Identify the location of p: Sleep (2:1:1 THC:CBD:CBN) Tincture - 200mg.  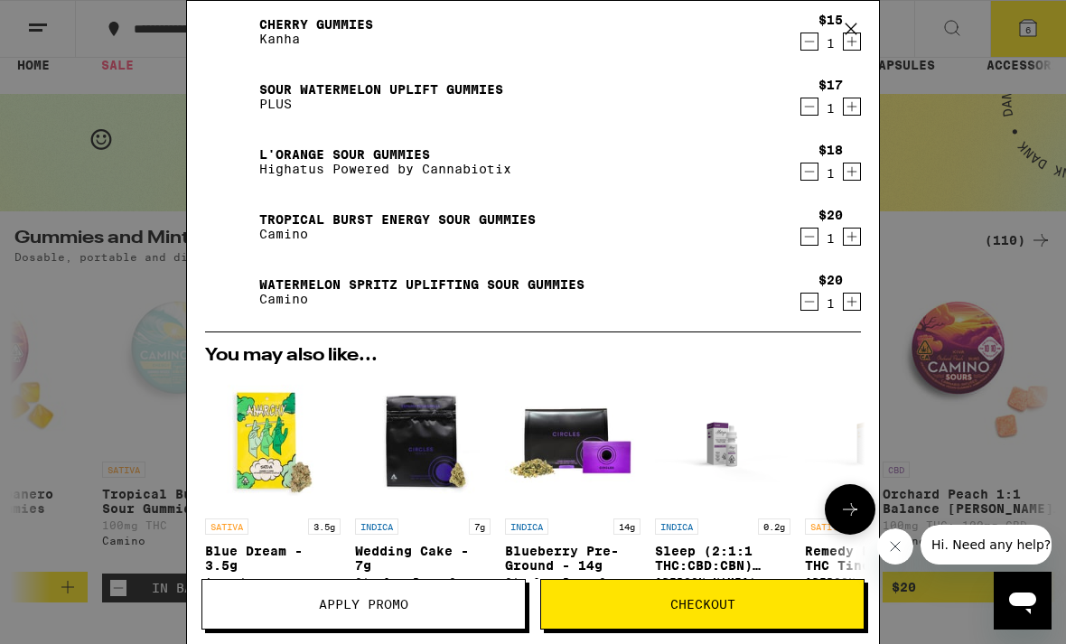
(723, 558).